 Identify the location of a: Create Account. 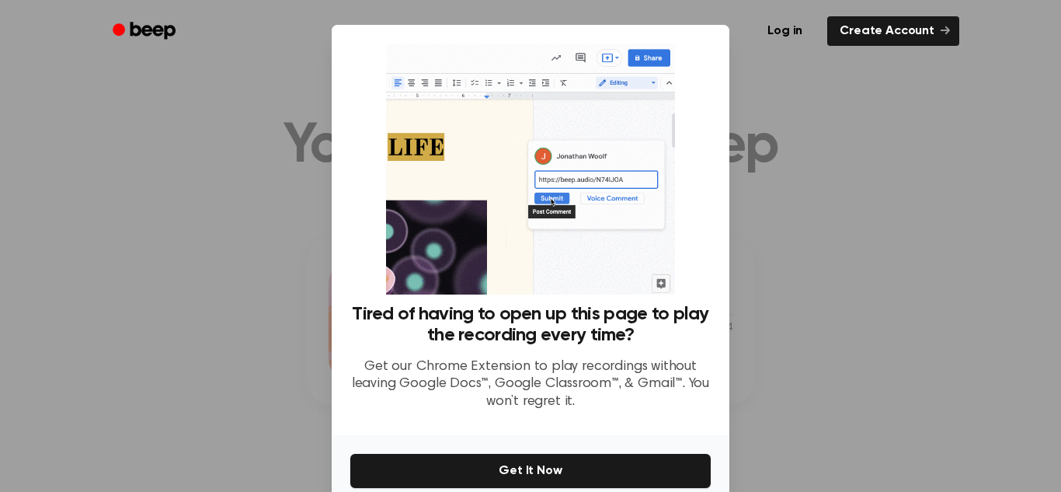
(894, 31).